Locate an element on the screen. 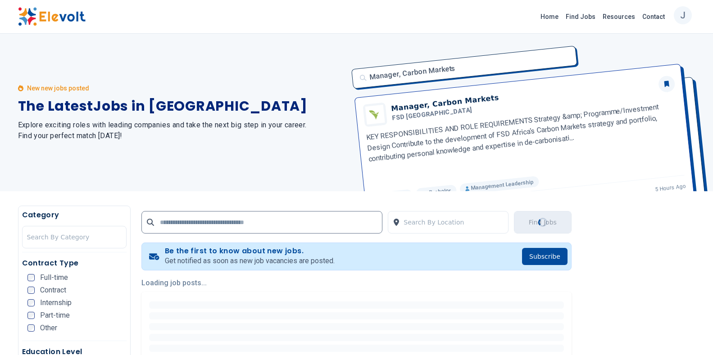 This screenshot has width=713, height=355. p: J is located at coordinates (683, 15).